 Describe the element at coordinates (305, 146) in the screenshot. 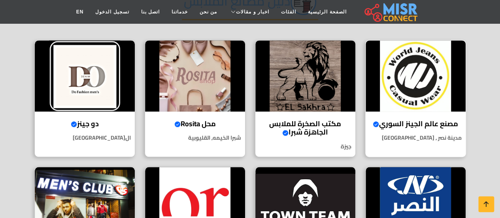

I see `p: جيزة` at that location.